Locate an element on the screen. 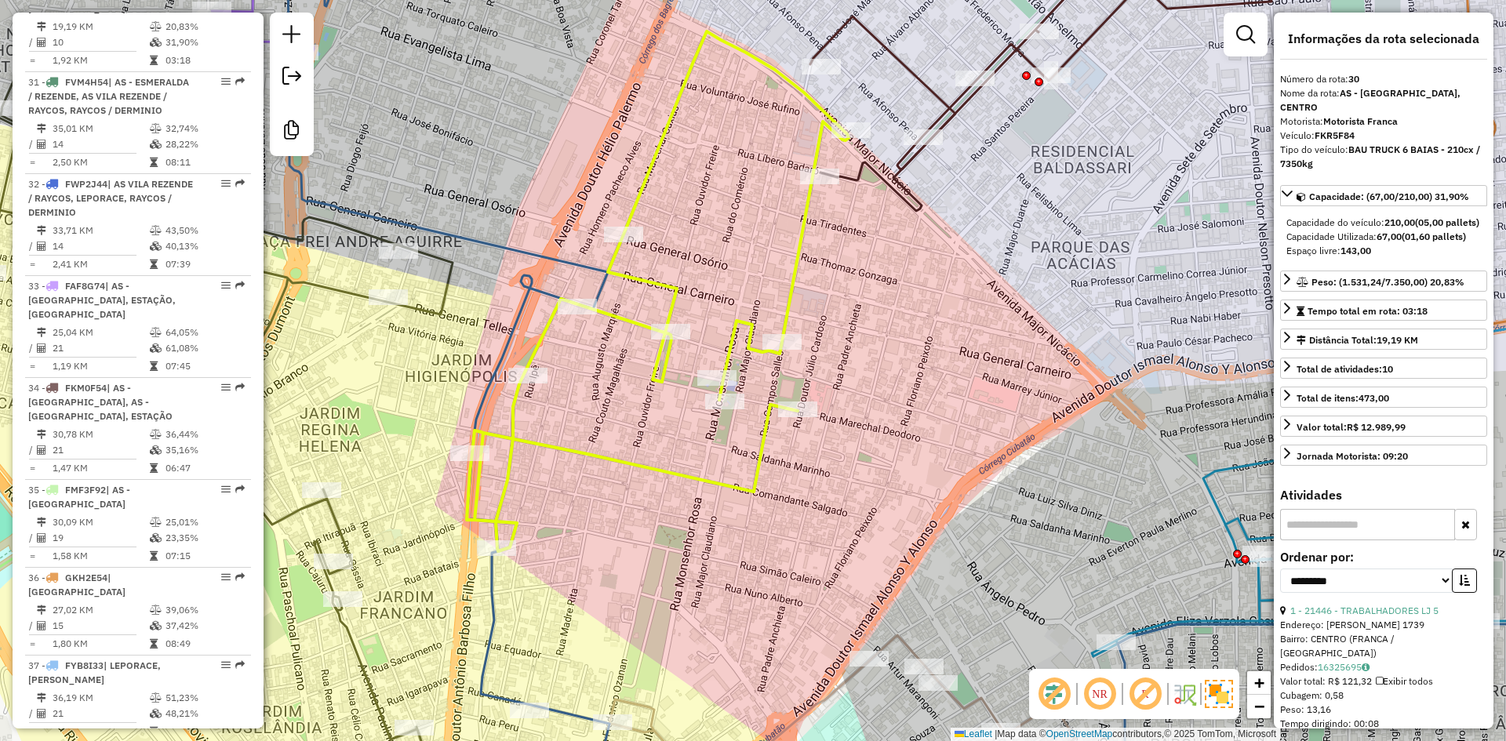  td: 43,50% is located at coordinates (204, 231).